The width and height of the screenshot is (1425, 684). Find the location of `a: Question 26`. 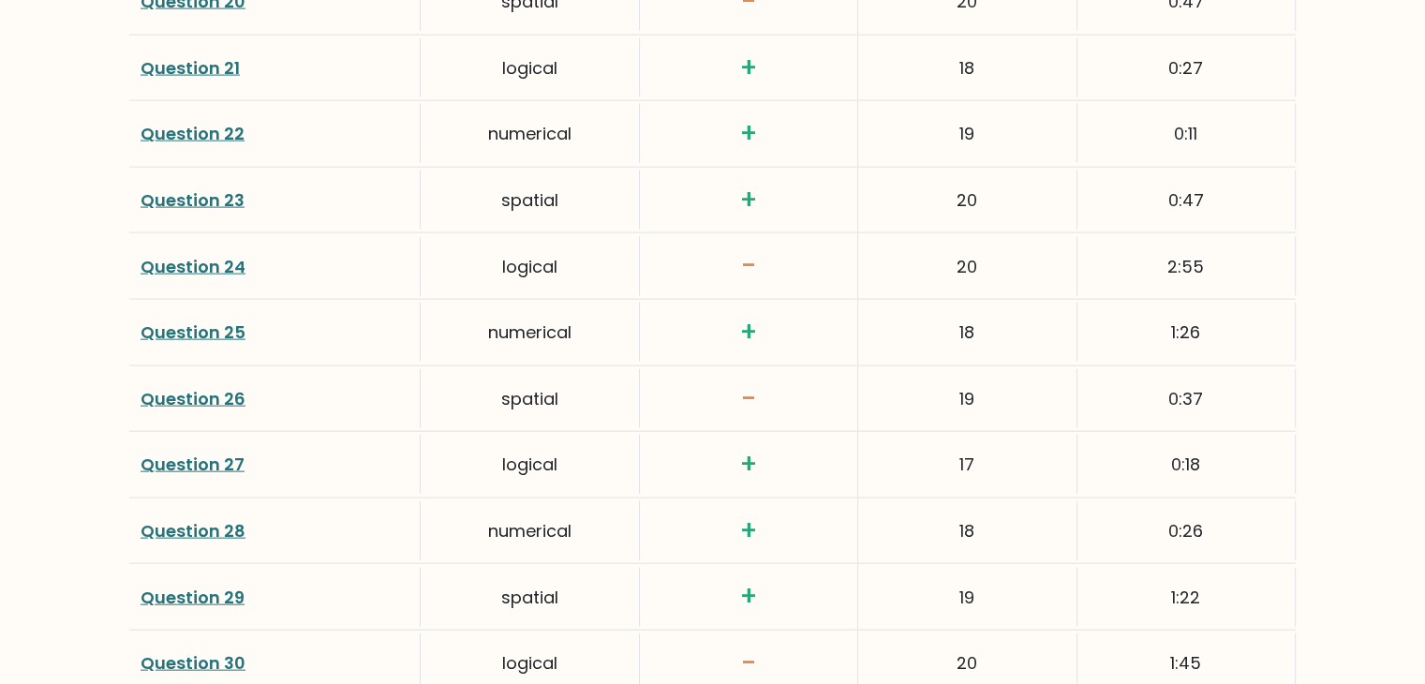

a: Question 26 is located at coordinates (193, 398).